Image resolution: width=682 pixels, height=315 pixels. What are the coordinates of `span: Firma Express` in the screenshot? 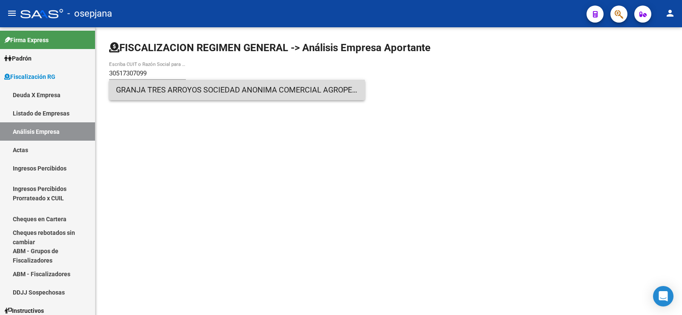 It's located at (26, 40).